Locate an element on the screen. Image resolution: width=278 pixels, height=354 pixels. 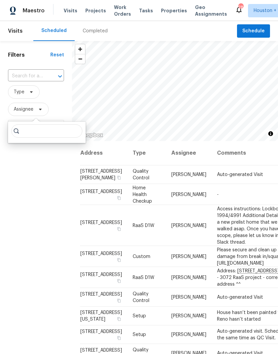
span: Maestro is located at coordinates (34, 11).